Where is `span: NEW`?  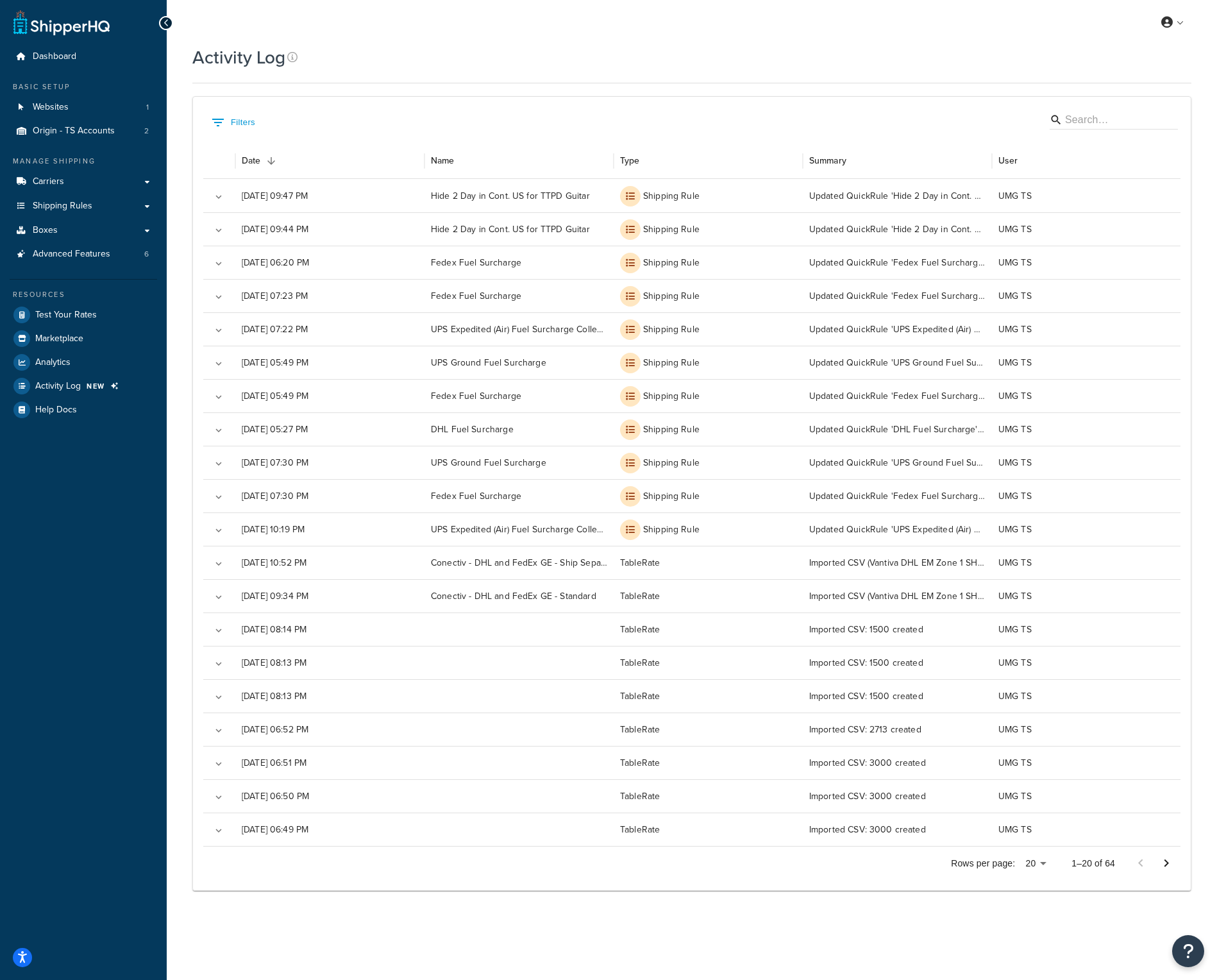
span: NEW is located at coordinates (95, 386).